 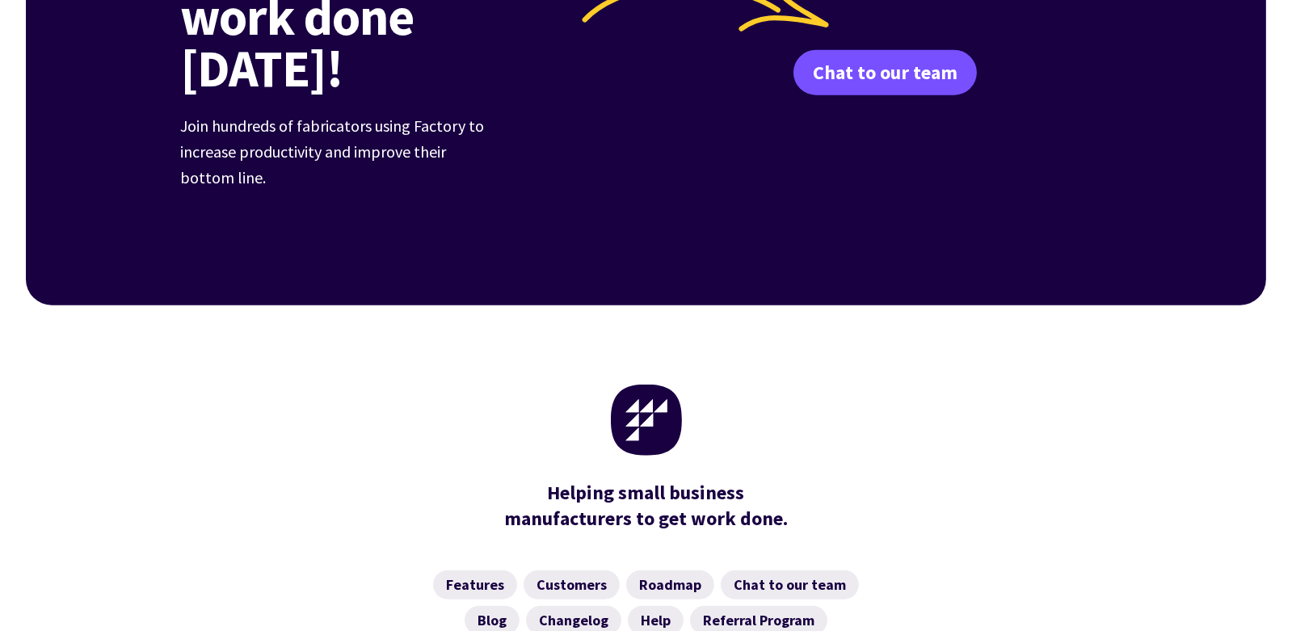 What do you see at coordinates (647, 493) in the screenshot?
I see `mark: Helping small business` at bounding box center [647, 493].